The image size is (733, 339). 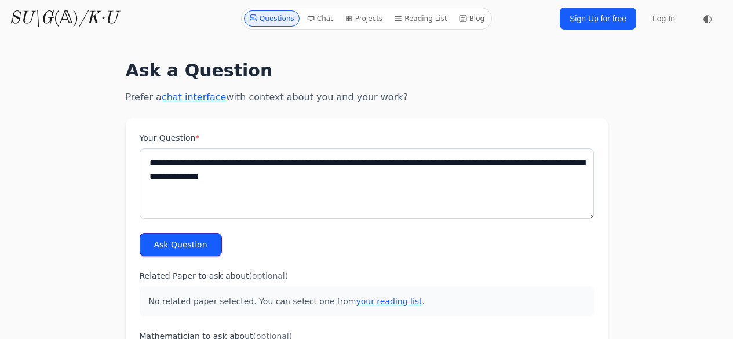 I want to click on button: Ask Question, so click(x=181, y=245).